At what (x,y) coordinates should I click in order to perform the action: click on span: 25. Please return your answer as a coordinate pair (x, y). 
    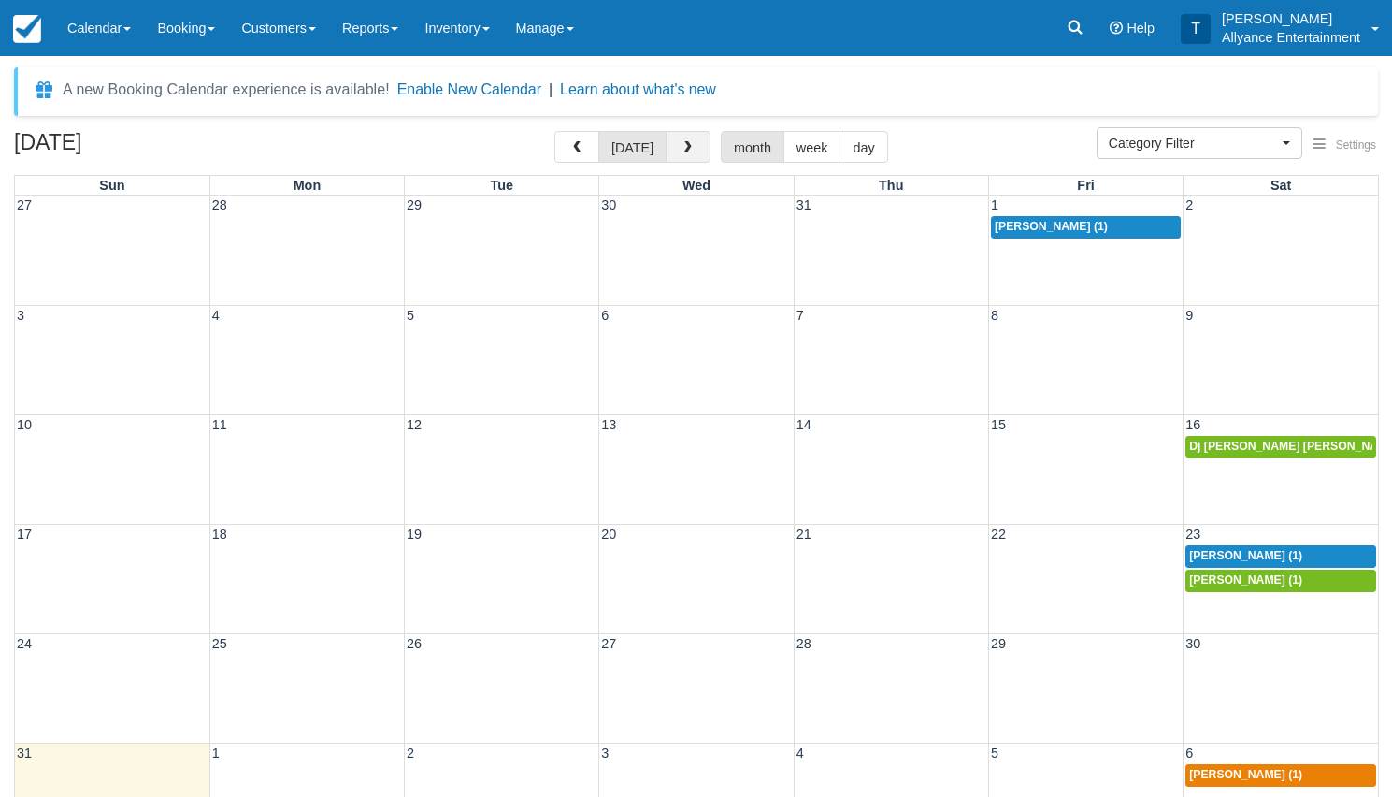
    Looking at the image, I should click on (220, 643).